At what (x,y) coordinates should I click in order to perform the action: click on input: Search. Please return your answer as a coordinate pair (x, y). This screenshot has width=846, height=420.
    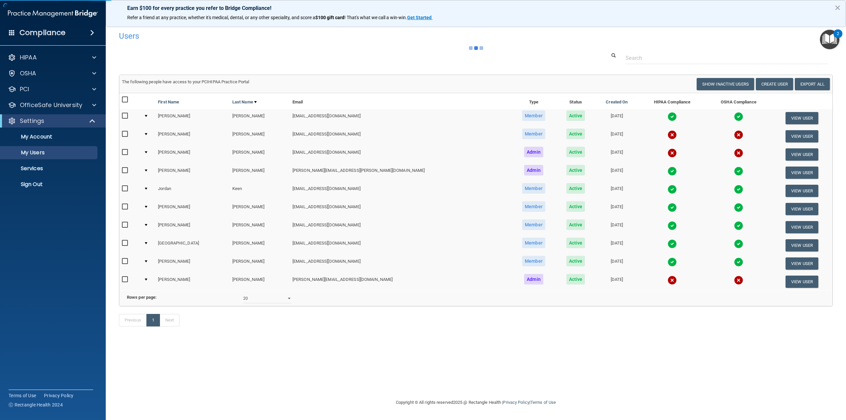
    Looking at the image, I should click on (726, 58).